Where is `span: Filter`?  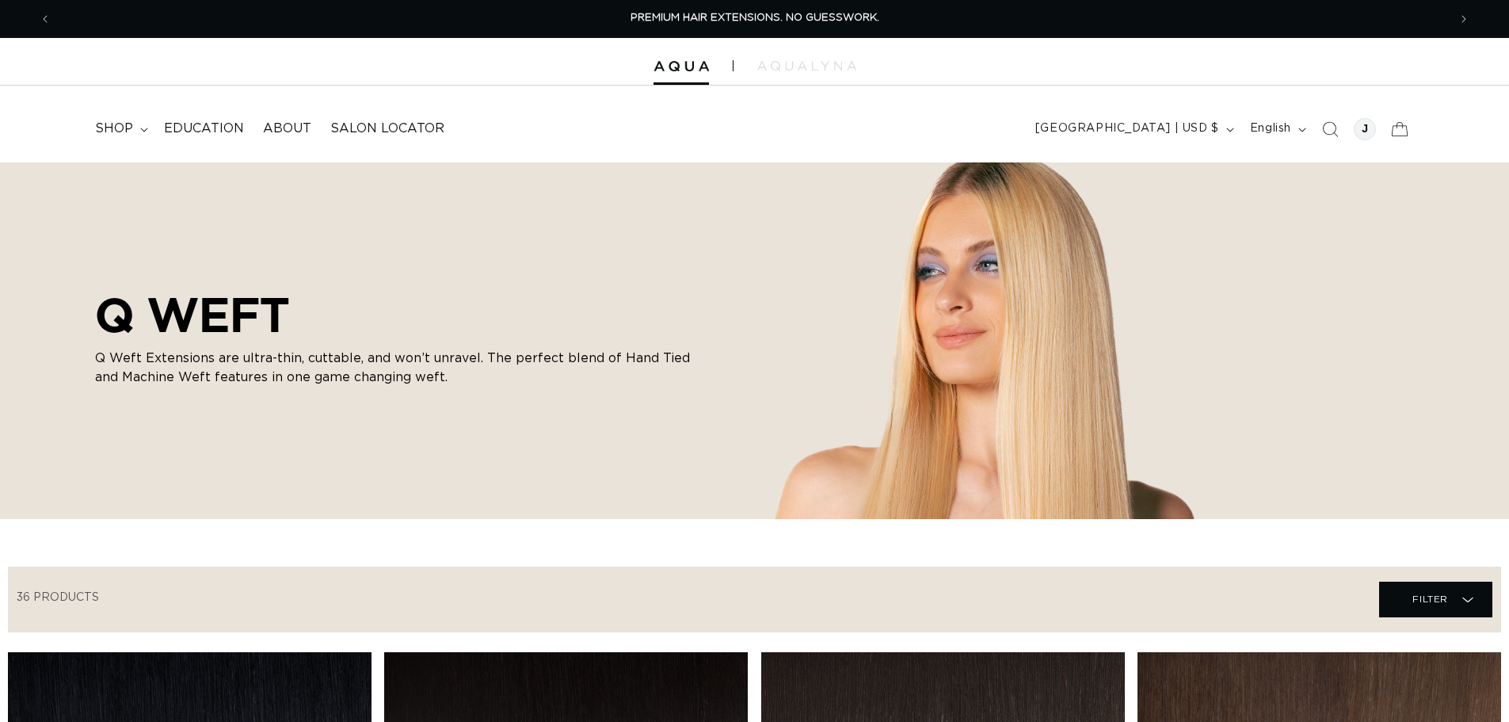 span: Filter is located at coordinates (1430, 599).